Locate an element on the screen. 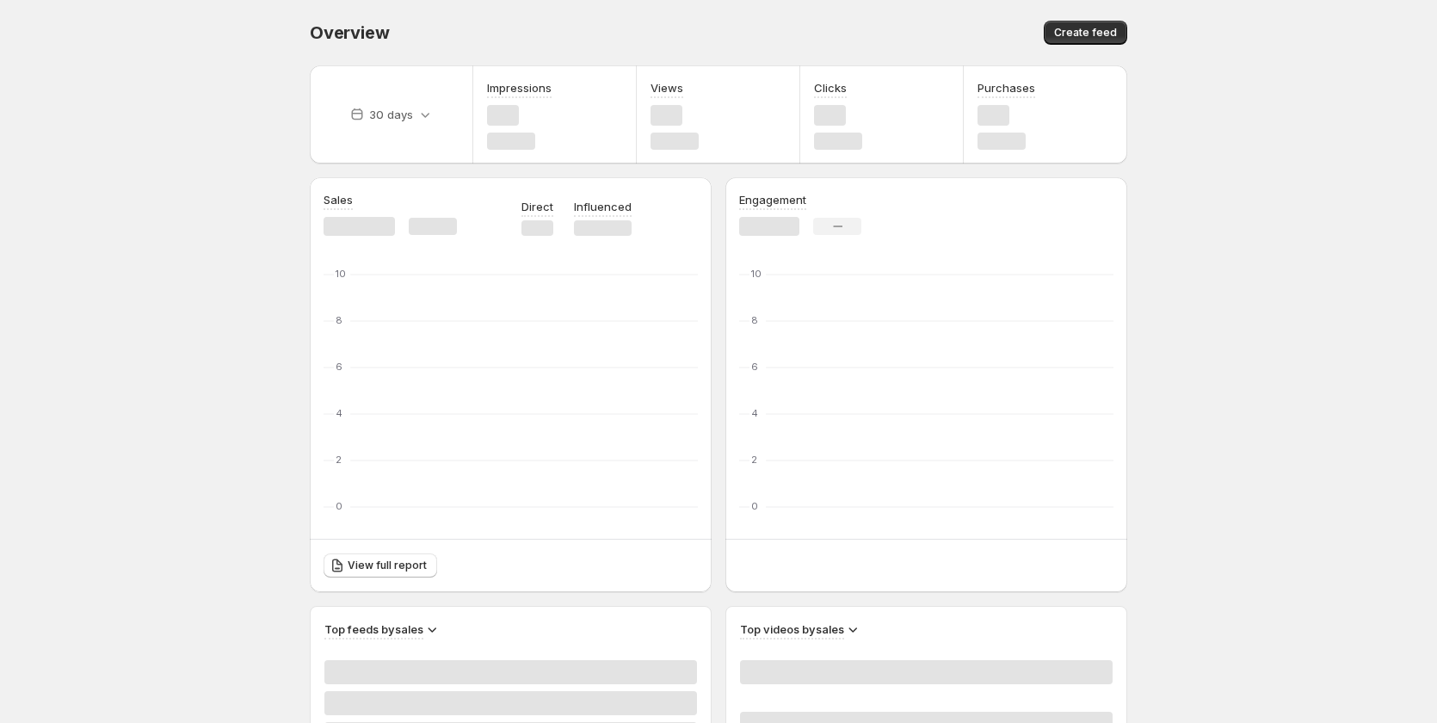 The width and height of the screenshot is (1437, 723). h3: Impressions is located at coordinates (519, 88).